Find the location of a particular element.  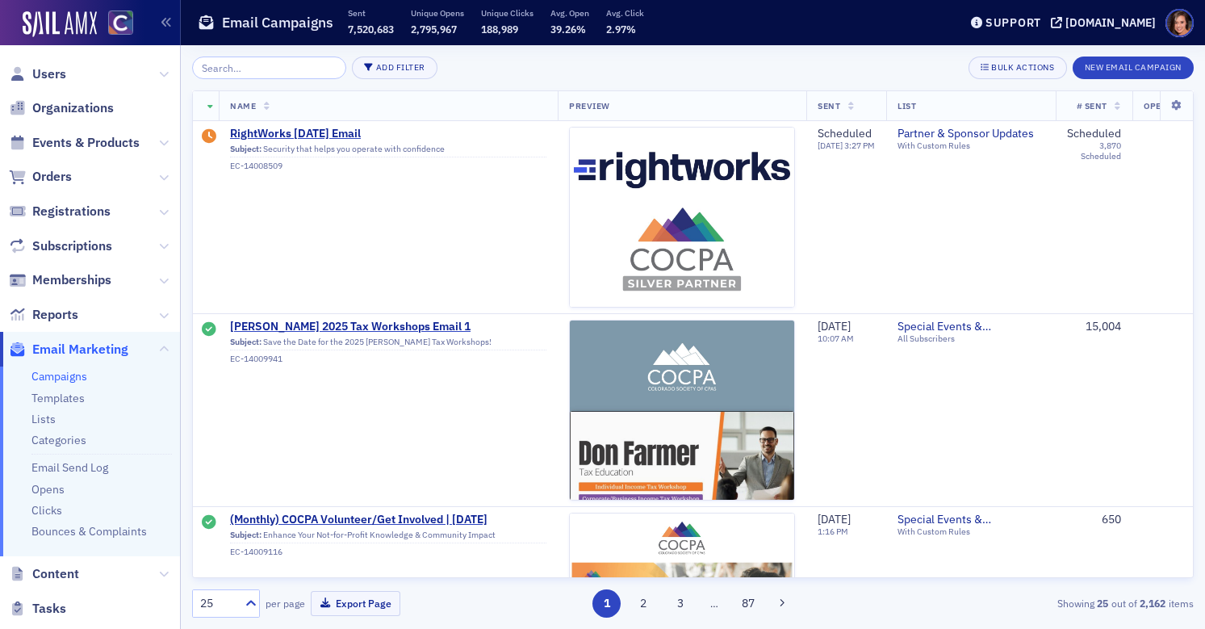

span: 3:27 PM is located at coordinates (860, 145).